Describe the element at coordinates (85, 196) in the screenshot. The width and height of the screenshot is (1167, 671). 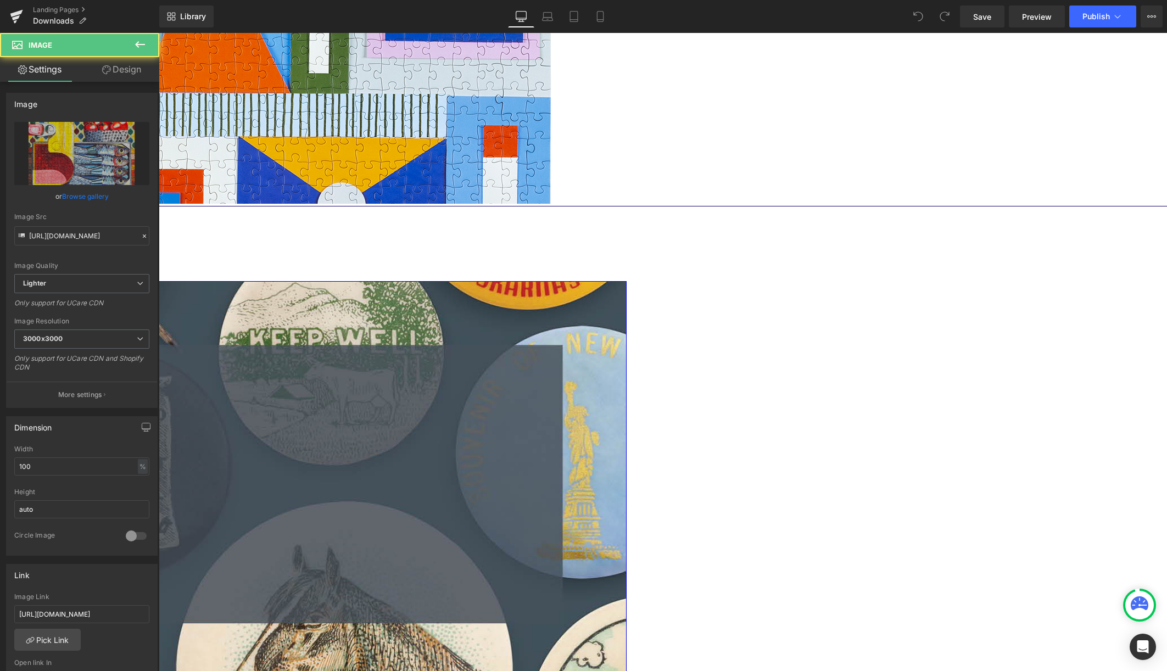
I see `a: Browse gallery` at that location.